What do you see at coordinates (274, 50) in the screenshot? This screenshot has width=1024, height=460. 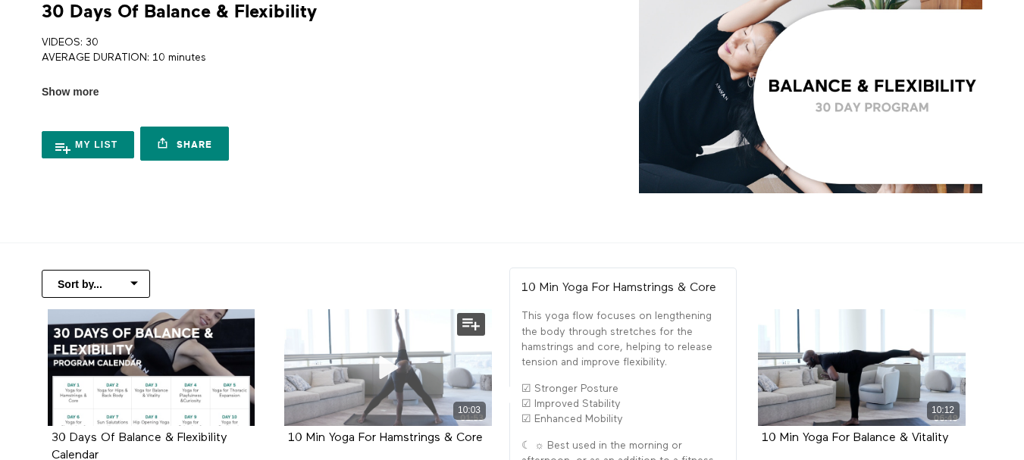 I see `p: VIDEOS: 30 AVERAGE DURATION: 10 minutes` at bounding box center [274, 50].